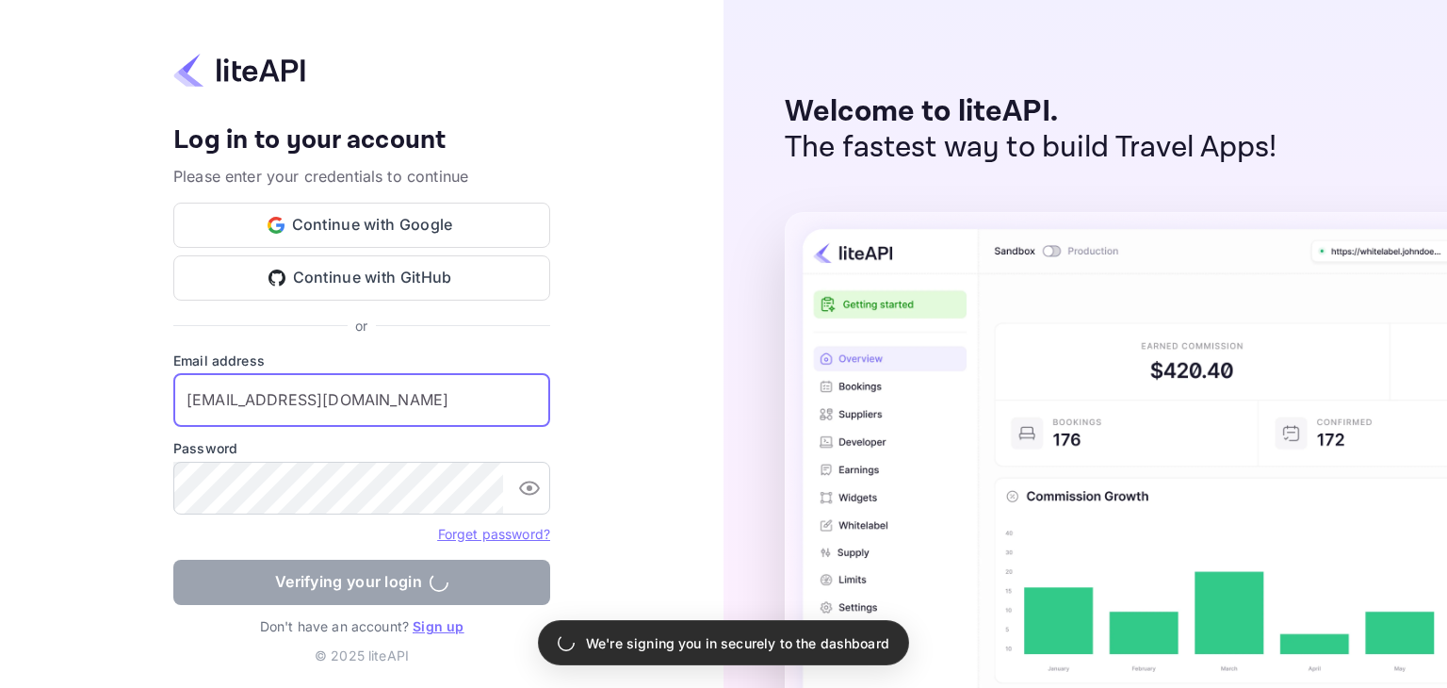 The image size is (1447, 688). I want to click on p: © 2025 liteAPI, so click(362, 655).